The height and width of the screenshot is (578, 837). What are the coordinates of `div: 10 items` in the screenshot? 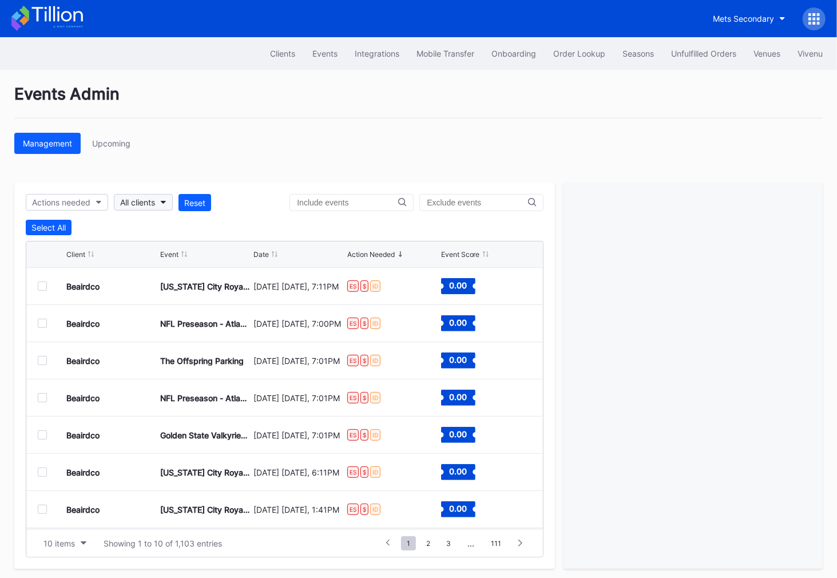 It's located at (59, 543).